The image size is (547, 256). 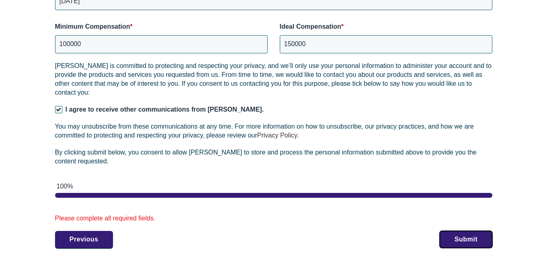 What do you see at coordinates (84, 240) in the screenshot?
I see `button: Previous` at bounding box center [84, 240].